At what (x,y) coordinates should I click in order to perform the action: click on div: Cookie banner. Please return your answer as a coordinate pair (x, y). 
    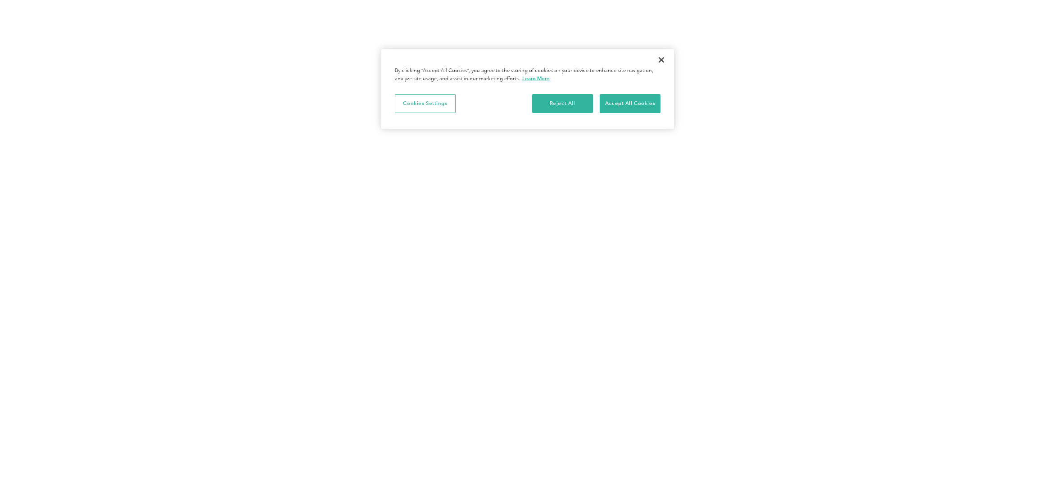
    Looking at the image, I should click on (528, 89).